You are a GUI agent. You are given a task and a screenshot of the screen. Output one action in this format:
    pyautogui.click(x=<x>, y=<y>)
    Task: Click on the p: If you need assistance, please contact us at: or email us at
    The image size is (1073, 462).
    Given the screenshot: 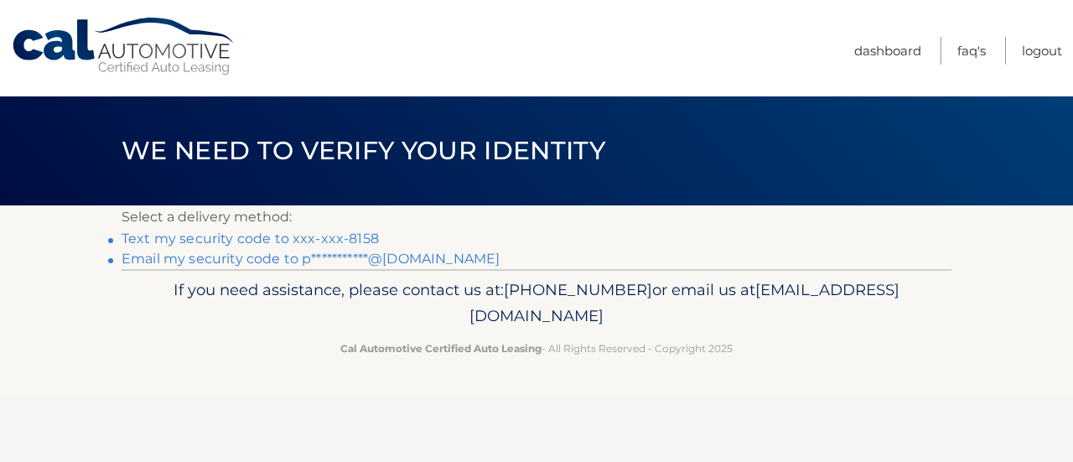 What is the action you would take?
    pyautogui.click(x=536, y=303)
    